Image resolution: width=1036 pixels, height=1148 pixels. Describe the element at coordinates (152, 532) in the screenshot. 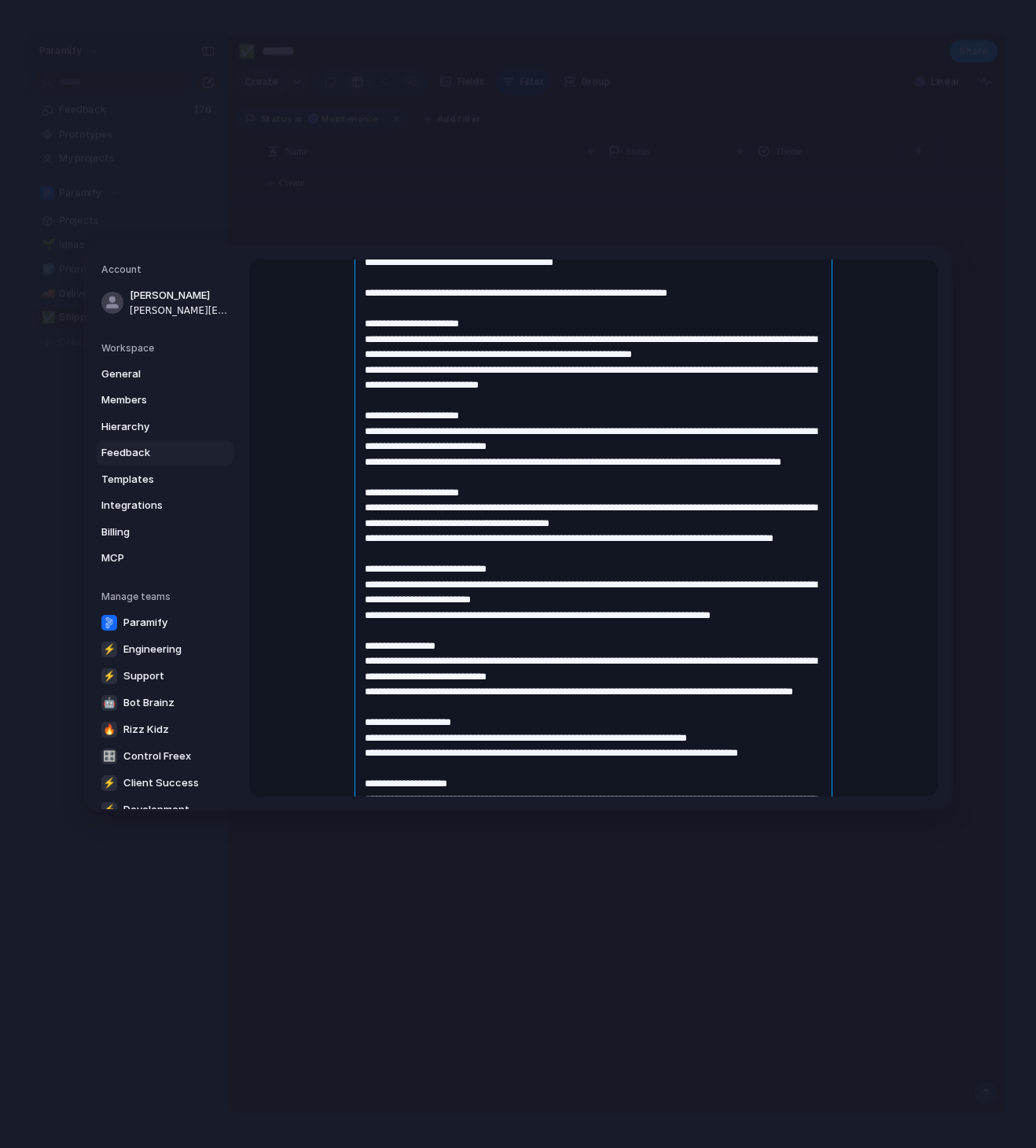

I see `span: Billing` at that location.